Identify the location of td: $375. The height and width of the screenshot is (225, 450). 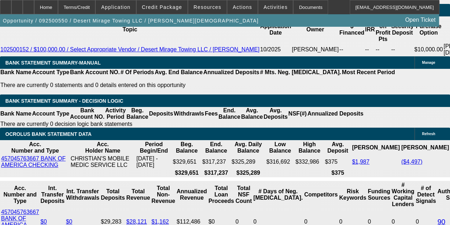
(338, 162).